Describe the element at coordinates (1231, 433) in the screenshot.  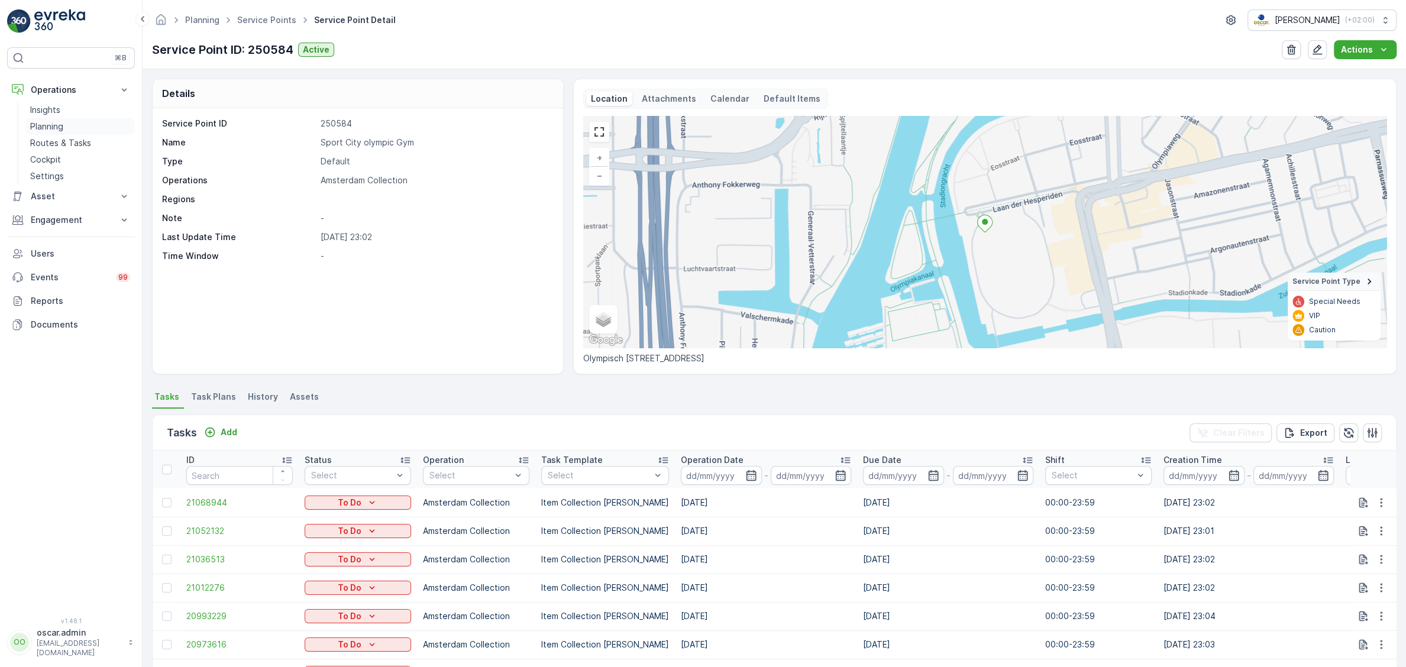
I see `button: Clear Filters` at that location.